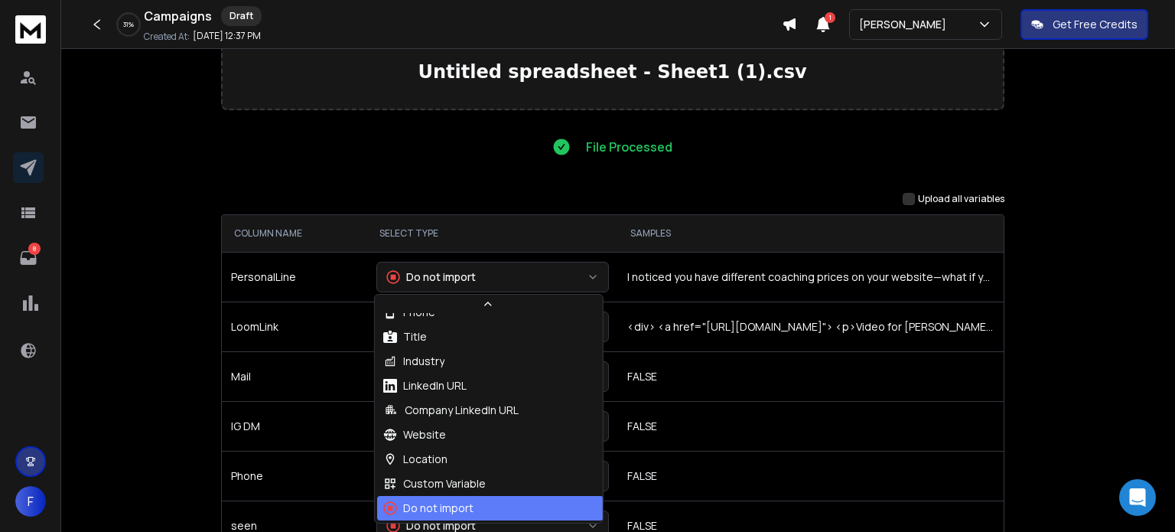 The width and height of the screenshot is (1175, 532). What do you see at coordinates (129, 24) in the screenshot?
I see `p: 31 %` at bounding box center [129, 24].